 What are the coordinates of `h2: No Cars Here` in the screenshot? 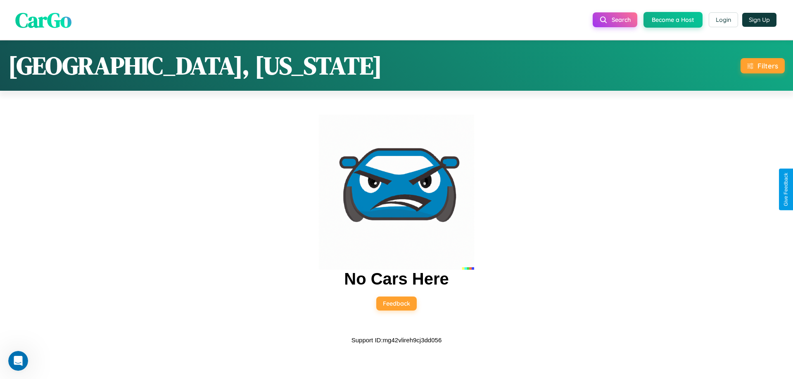 It's located at (396, 279).